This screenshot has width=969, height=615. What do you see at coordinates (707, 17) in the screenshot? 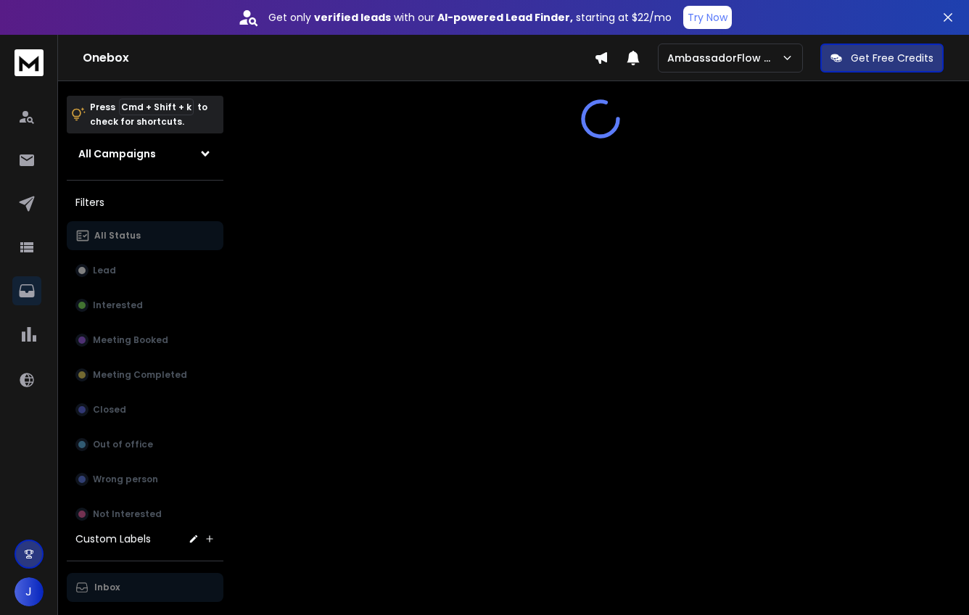
I see `button: Try Now` at bounding box center [707, 17].